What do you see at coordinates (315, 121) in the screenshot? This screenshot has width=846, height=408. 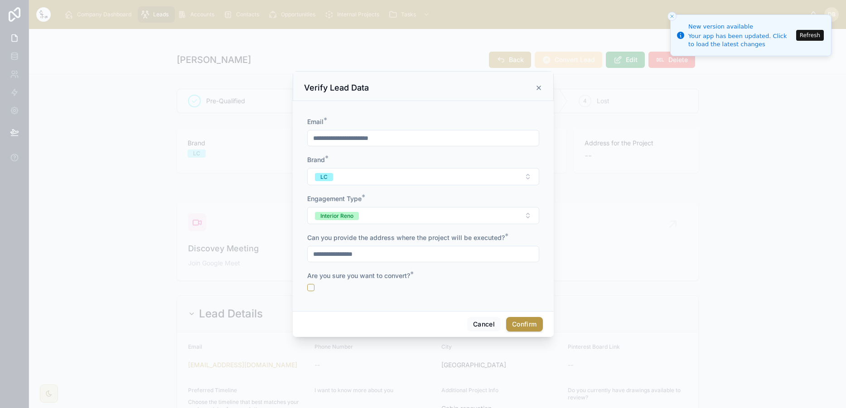 I see `span: Email` at bounding box center [315, 121].